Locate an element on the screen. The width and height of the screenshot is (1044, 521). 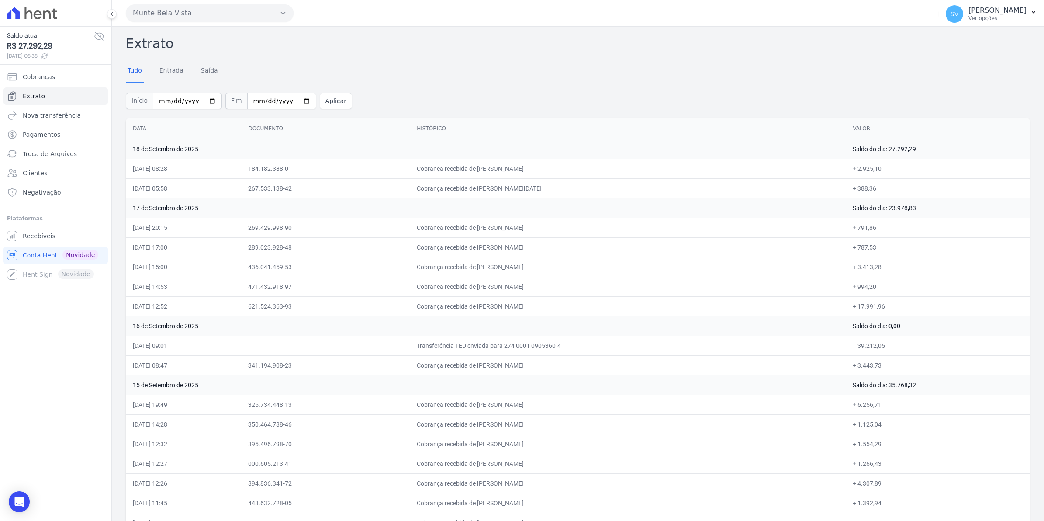
td: + 3.443,73 is located at coordinates (938, 365).